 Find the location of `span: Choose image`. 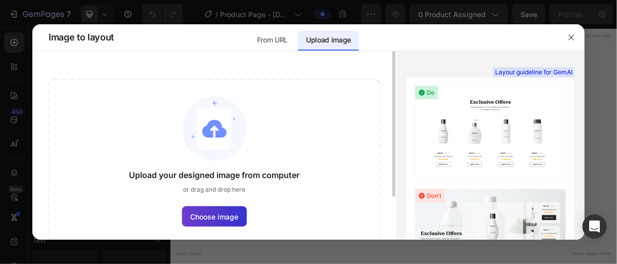

span: Choose image is located at coordinates (214, 217).